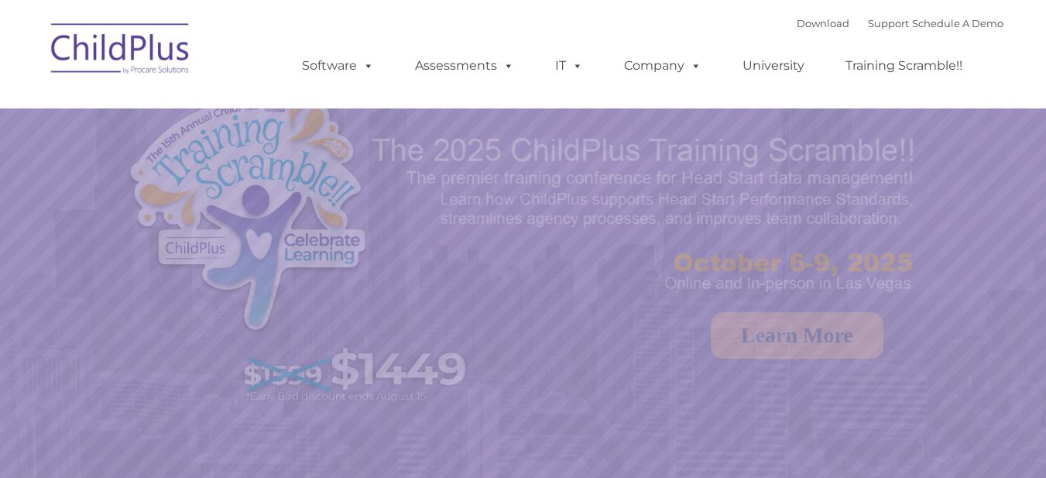 The width and height of the screenshot is (1046, 478). Describe the element at coordinates (569, 66) in the screenshot. I see `a: IT` at that location.